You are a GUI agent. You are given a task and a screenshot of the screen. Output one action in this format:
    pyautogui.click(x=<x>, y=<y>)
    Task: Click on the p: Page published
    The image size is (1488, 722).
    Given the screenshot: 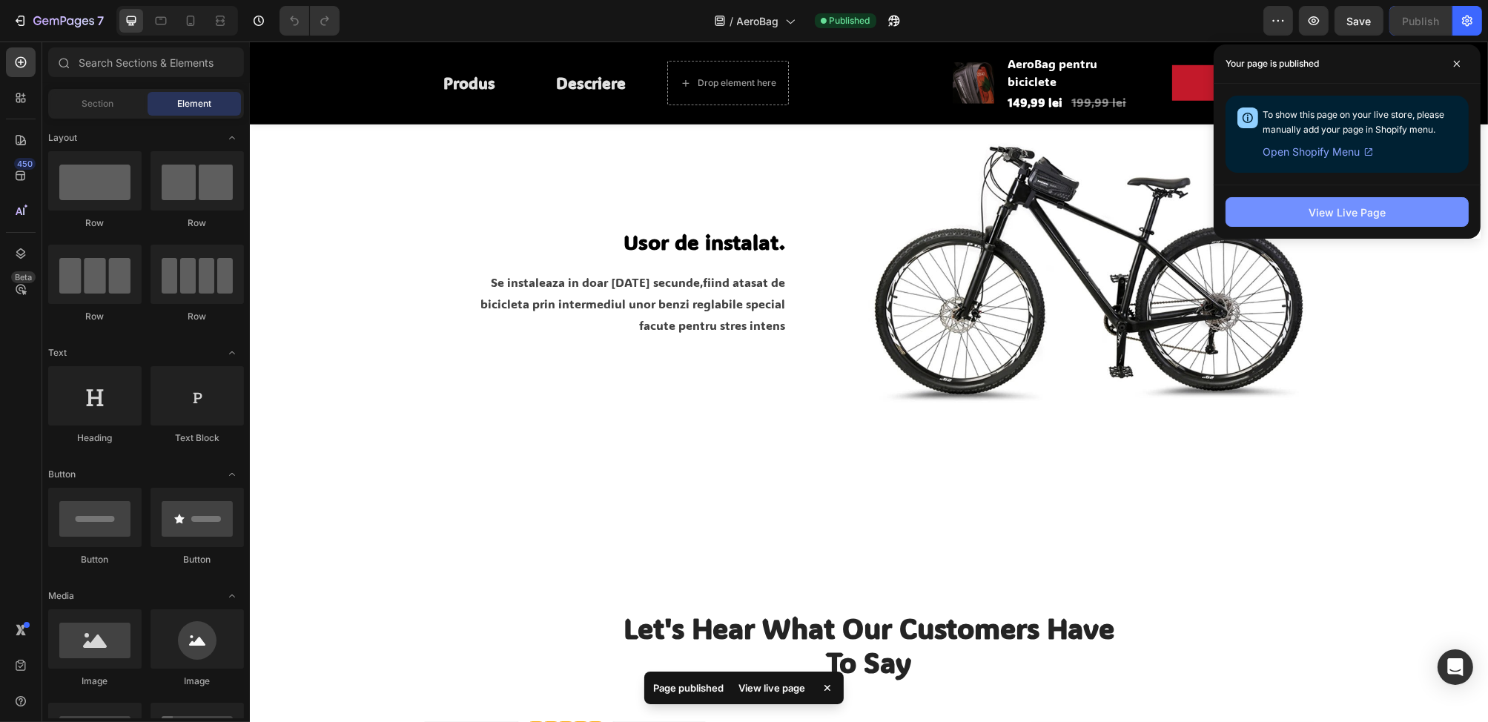 What is the action you would take?
    pyautogui.click(x=688, y=688)
    